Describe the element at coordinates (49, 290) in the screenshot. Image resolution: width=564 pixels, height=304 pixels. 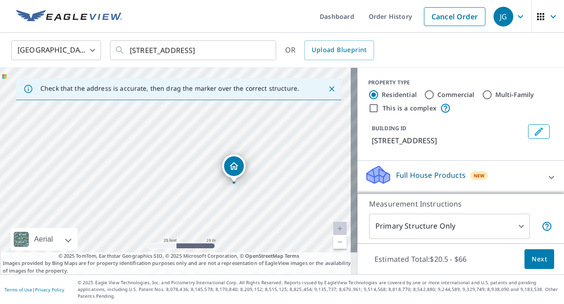
I see `a: Privacy Policy` at that location.